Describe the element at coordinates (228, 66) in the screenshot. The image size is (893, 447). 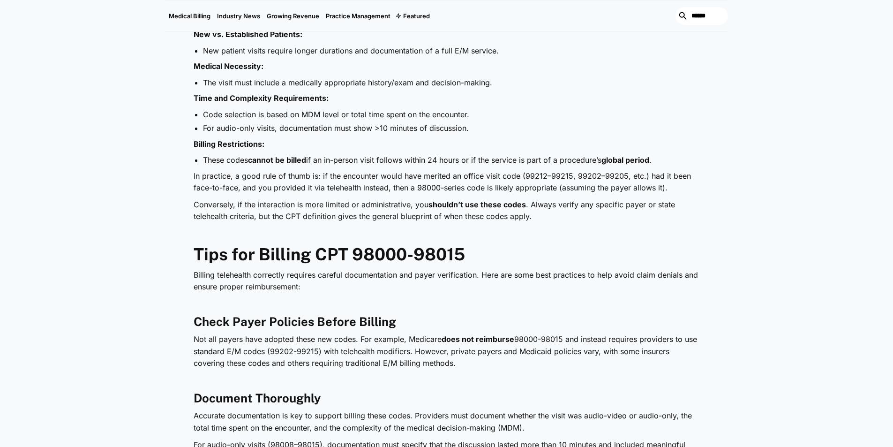
I see `strong: Medical Necessity:` at that location.